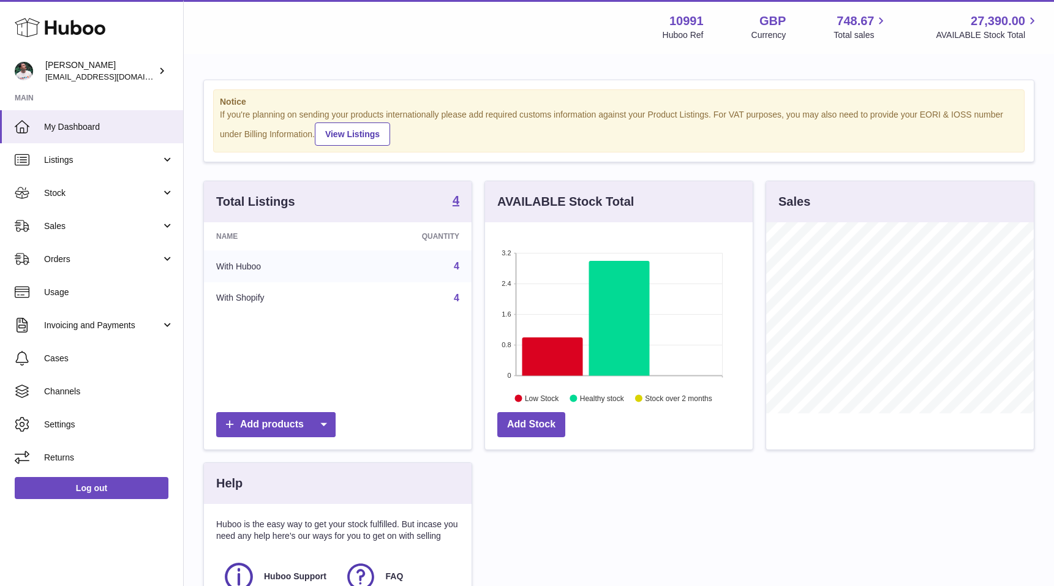 This screenshot has height=586, width=1054. What do you see at coordinates (109, 424) in the screenshot?
I see `span: Settings` at bounding box center [109, 424].